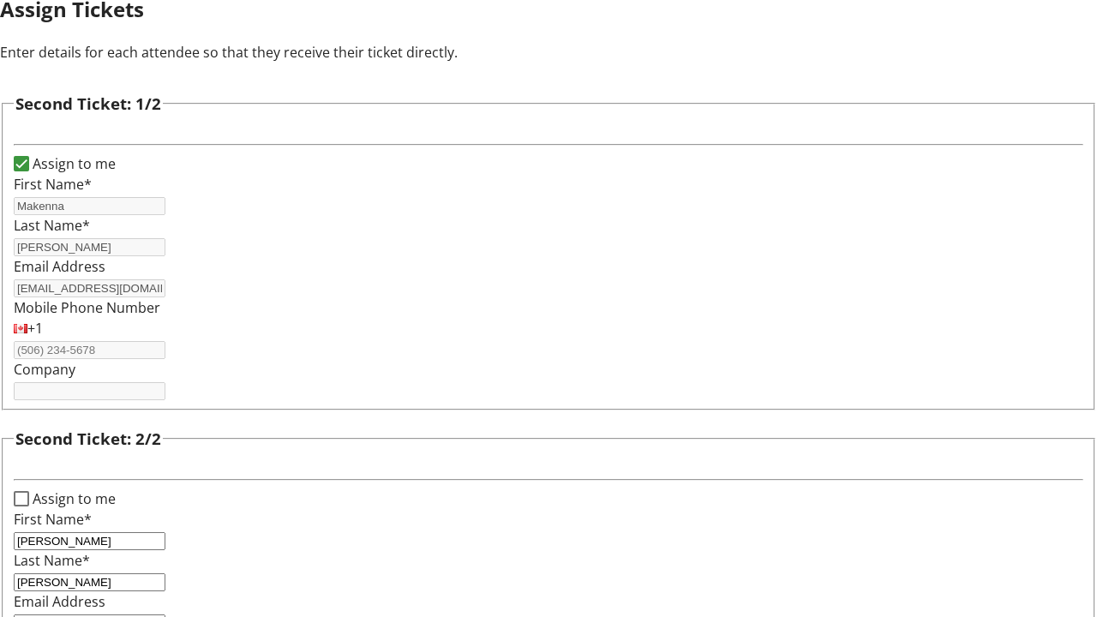 The height and width of the screenshot is (617, 1097). I want to click on h3: Second Ticket: 1/2, so click(88, 104).